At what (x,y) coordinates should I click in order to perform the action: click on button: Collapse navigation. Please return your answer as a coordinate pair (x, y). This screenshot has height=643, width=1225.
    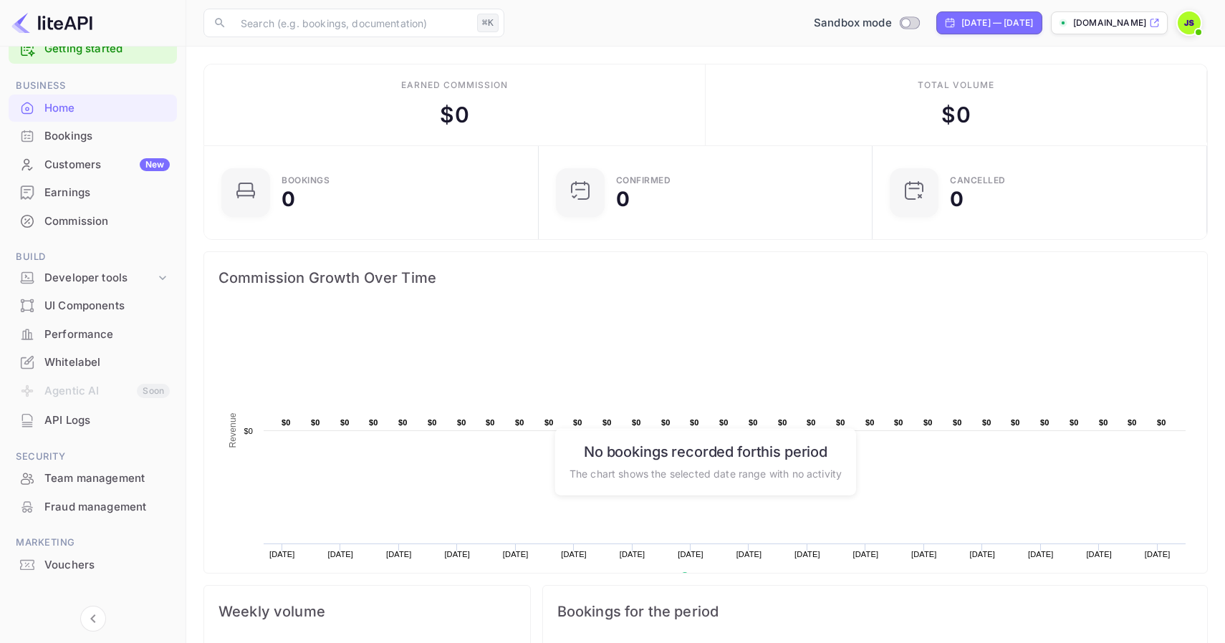
    Looking at the image, I should click on (93, 619).